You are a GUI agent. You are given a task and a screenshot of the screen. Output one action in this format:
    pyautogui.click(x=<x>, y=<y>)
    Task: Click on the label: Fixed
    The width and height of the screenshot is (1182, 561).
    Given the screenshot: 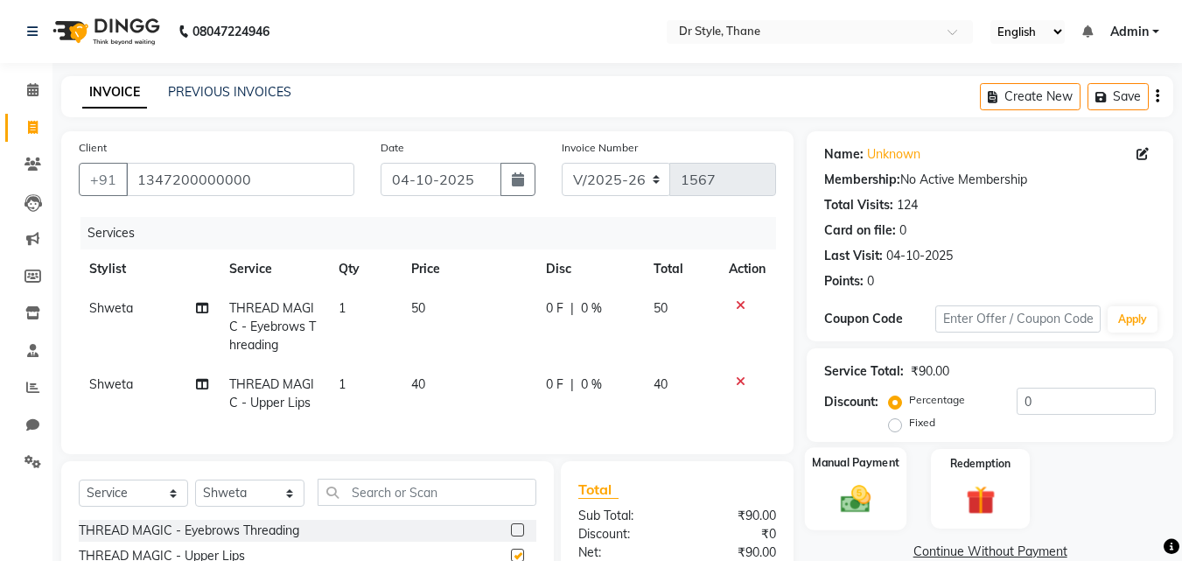 What is the action you would take?
    pyautogui.click(x=922, y=423)
    